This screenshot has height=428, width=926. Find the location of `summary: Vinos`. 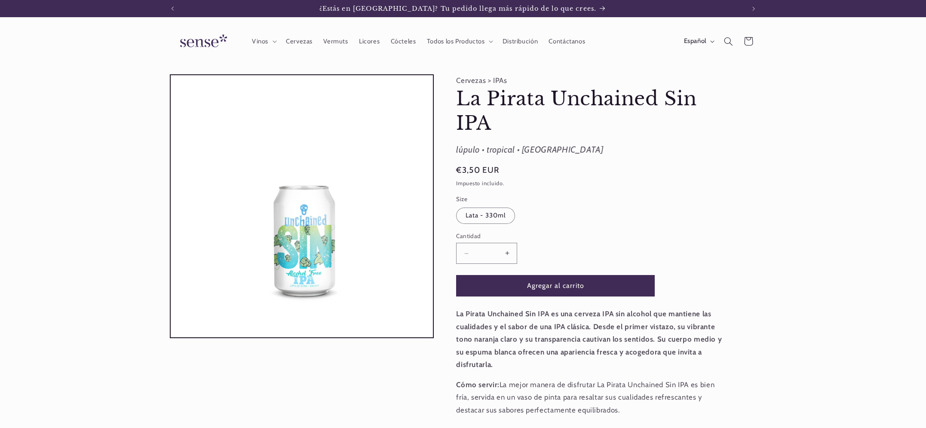

summary: Vinos is located at coordinates (263, 41).